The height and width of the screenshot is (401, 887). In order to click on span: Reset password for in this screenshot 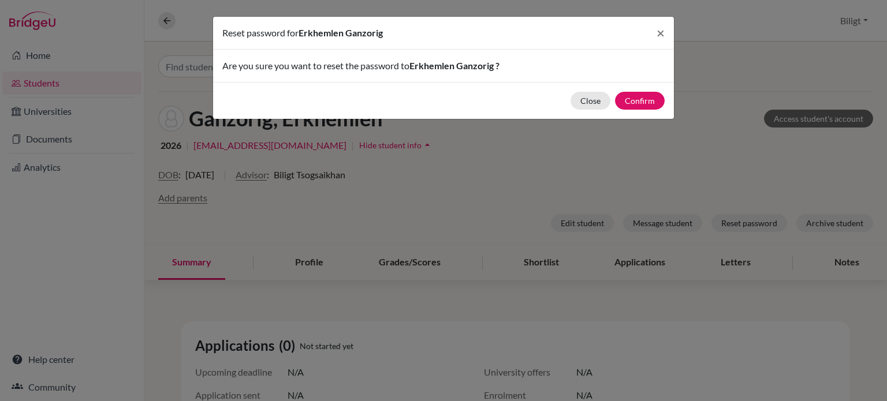, I will do `click(260, 32)`.